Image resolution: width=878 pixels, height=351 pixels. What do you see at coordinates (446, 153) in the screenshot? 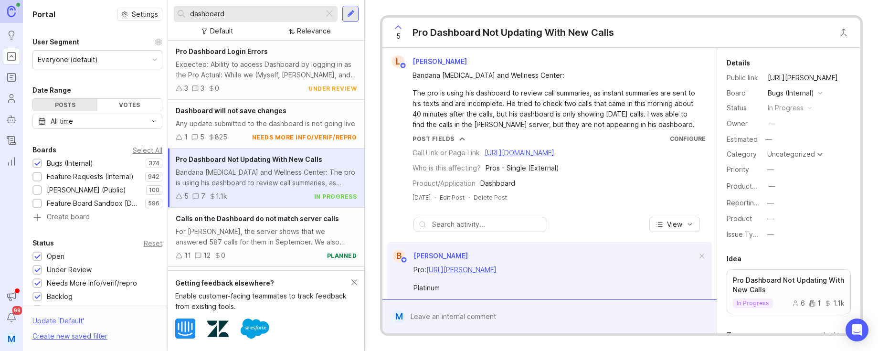
I see `div: Call Link or Page Link` at bounding box center [446, 153].